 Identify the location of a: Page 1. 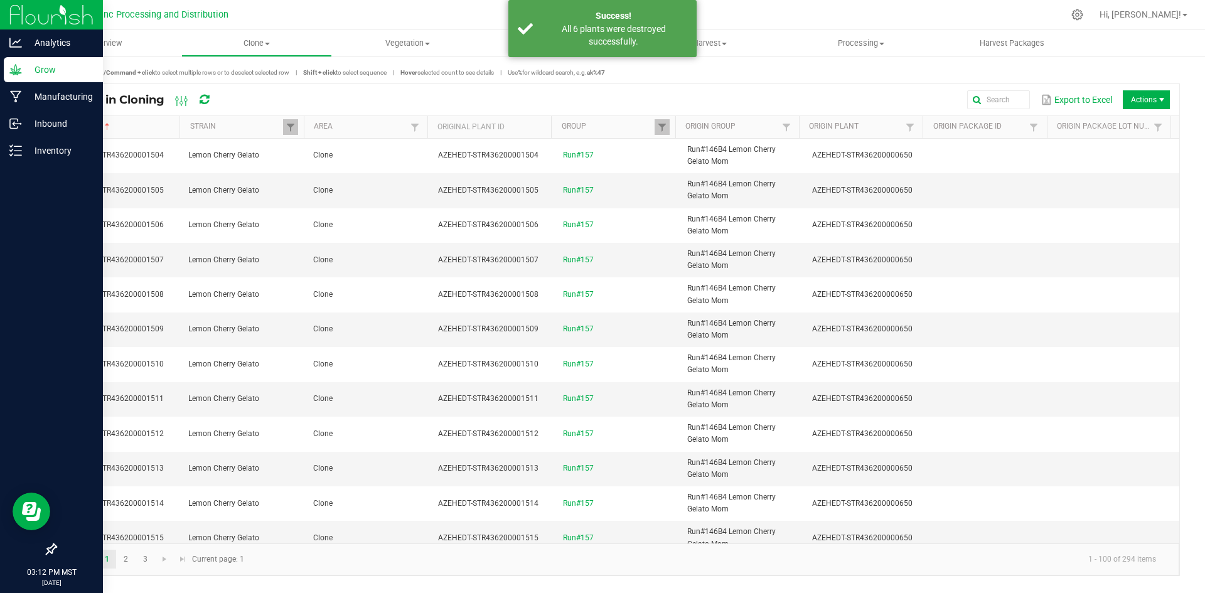
(107, 559).